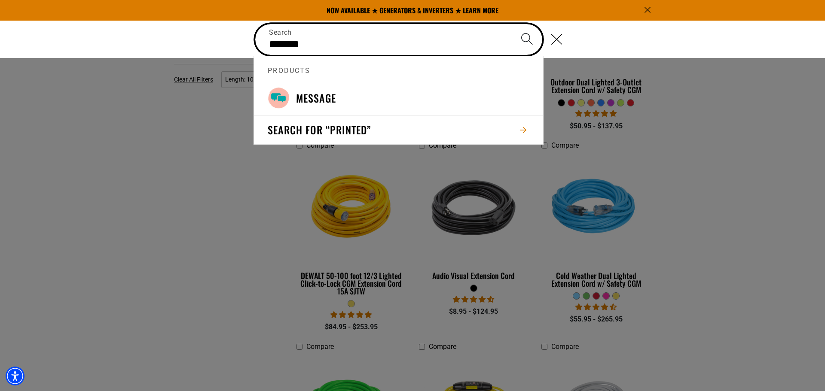 Image resolution: width=825 pixels, height=391 pixels. I want to click on button: Close, so click(557, 39).